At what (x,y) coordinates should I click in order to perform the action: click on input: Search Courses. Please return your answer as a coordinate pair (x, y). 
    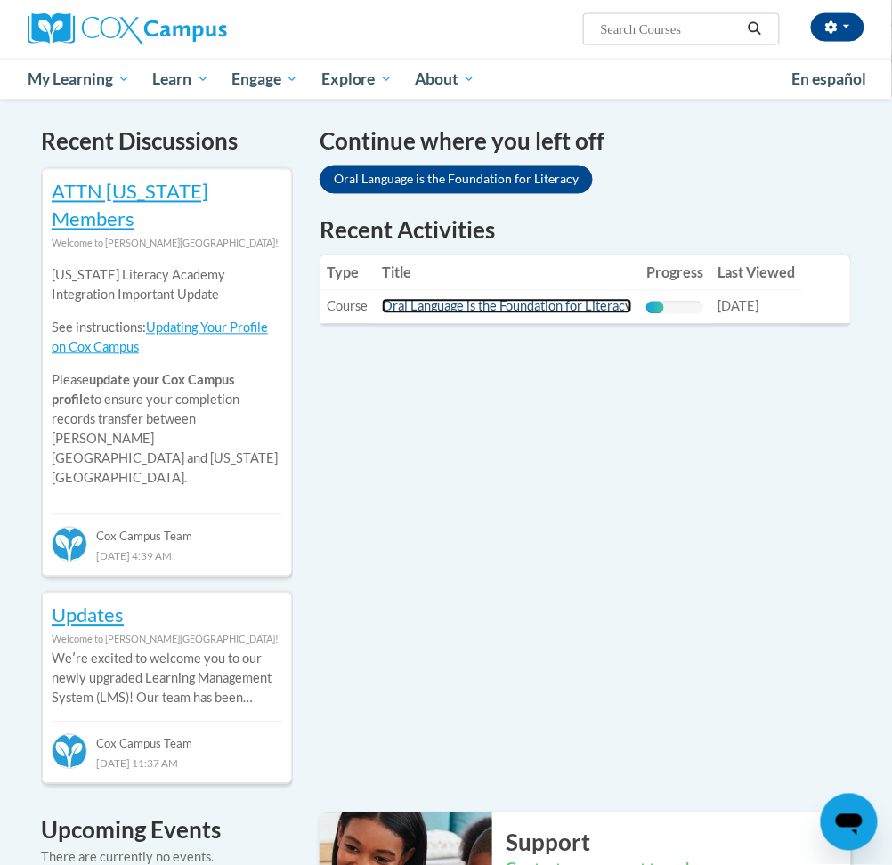
    Looking at the image, I should click on (670, 29).